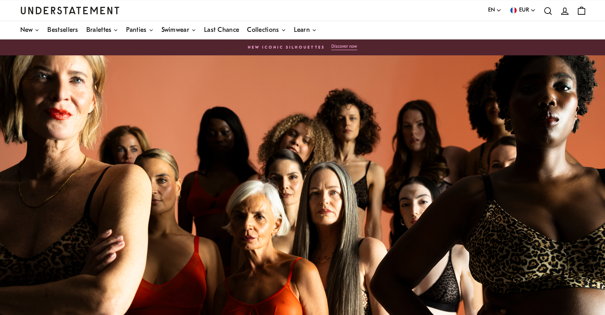 The image size is (605, 315). Describe the element at coordinates (62, 30) in the screenshot. I see `span: Bestsellers` at that location.